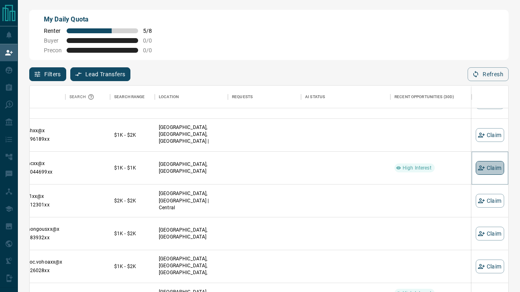 The width and height of the screenshot is (520, 292). What do you see at coordinates (37, 230) in the screenshot?
I see `p: hughmongousxx@x` at bounding box center [37, 230].